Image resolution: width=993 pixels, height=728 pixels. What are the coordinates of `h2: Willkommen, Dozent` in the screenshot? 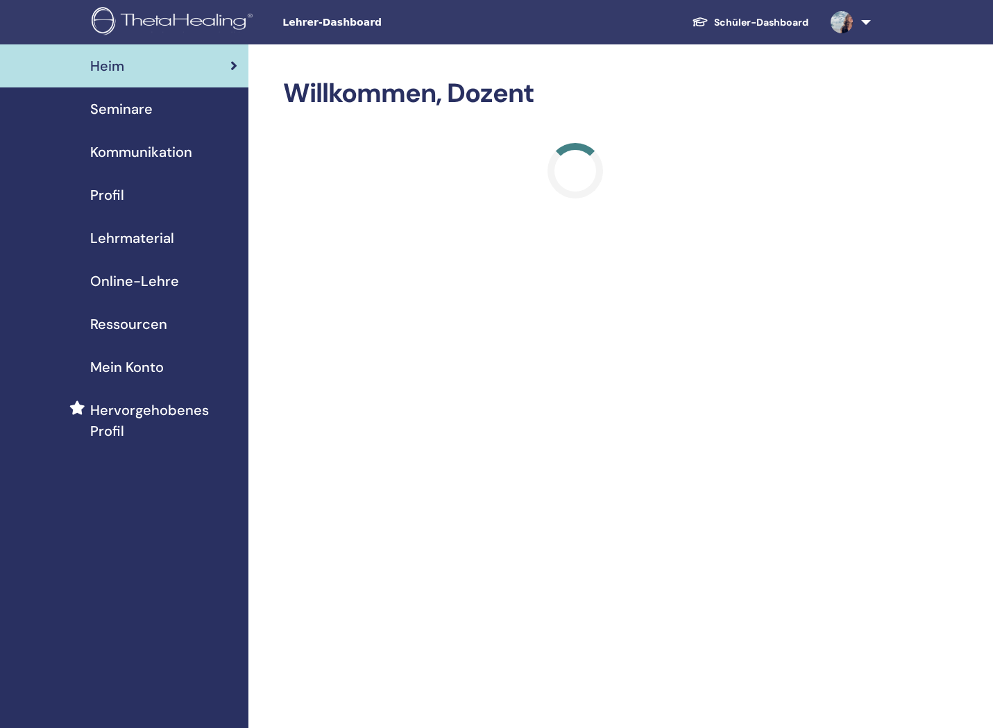 It's located at (575, 94).